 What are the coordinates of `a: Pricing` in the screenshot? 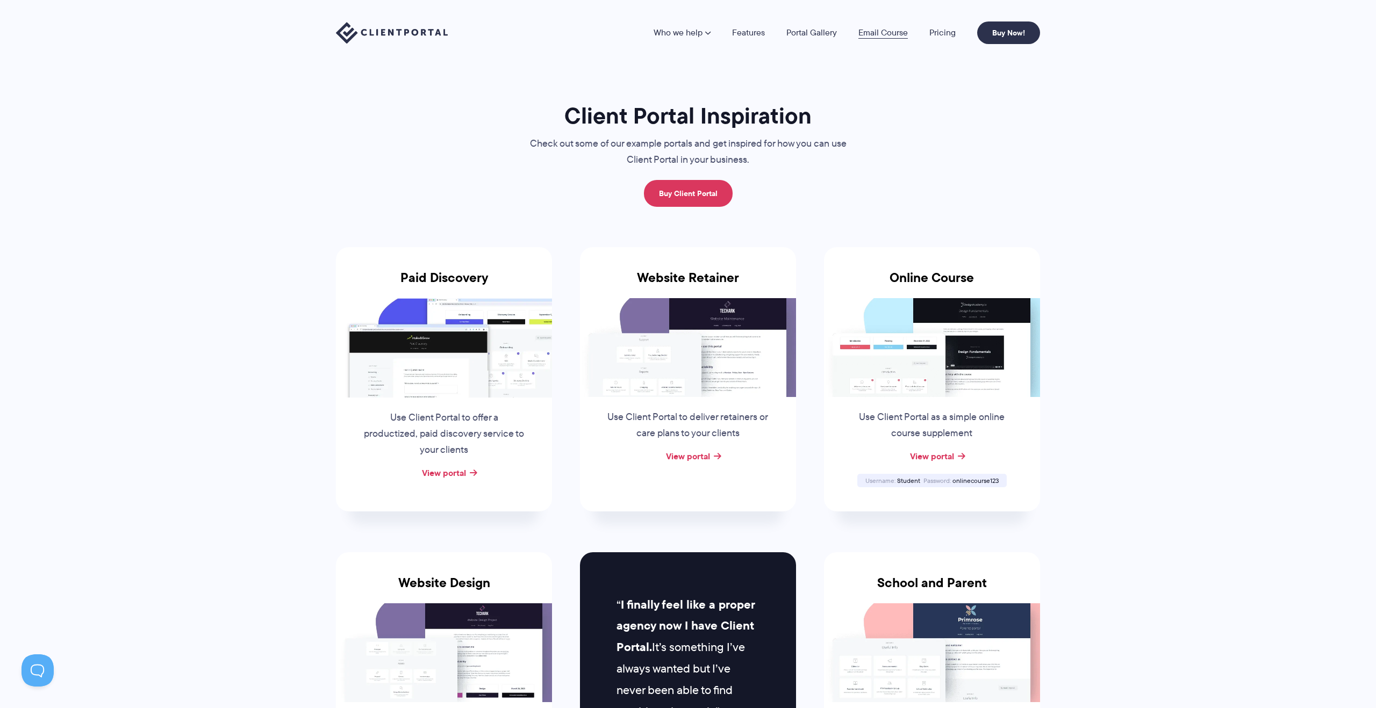 It's located at (942, 33).